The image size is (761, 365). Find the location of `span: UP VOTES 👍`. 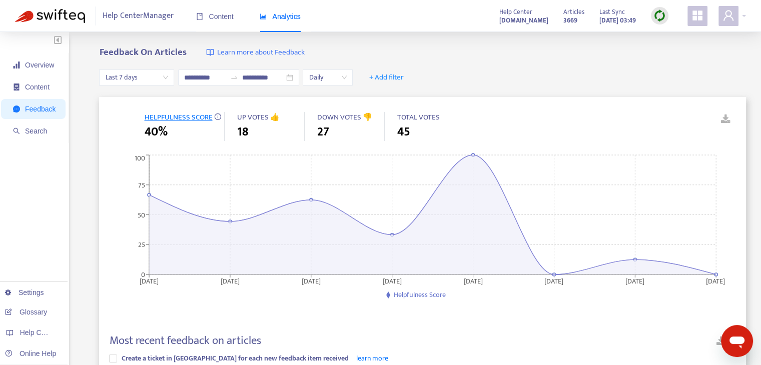

span: UP VOTES 👍 is located at coordinates (258, 117).